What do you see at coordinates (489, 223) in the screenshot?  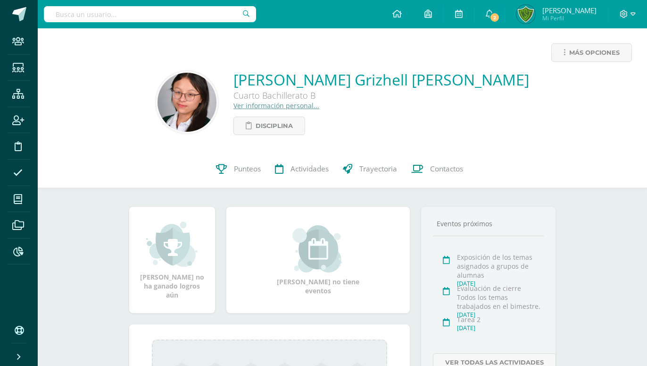 I see `div: Eventos próximos` at bounding box center [489, 223].